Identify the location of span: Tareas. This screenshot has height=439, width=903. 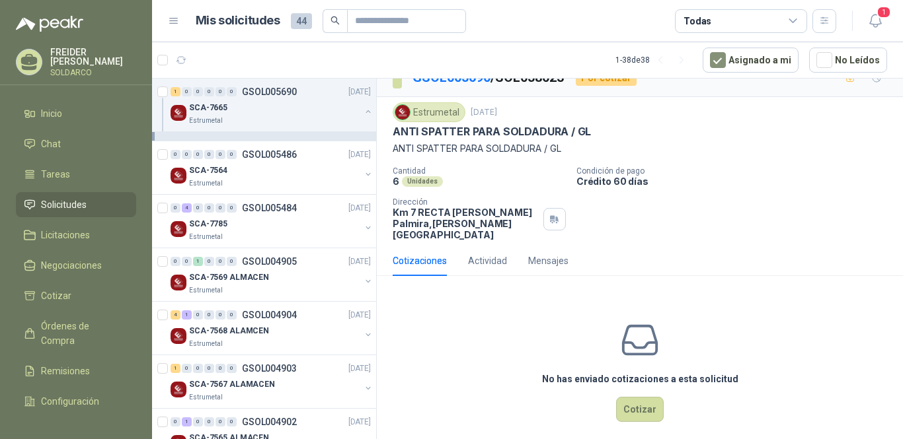
(56, 174).